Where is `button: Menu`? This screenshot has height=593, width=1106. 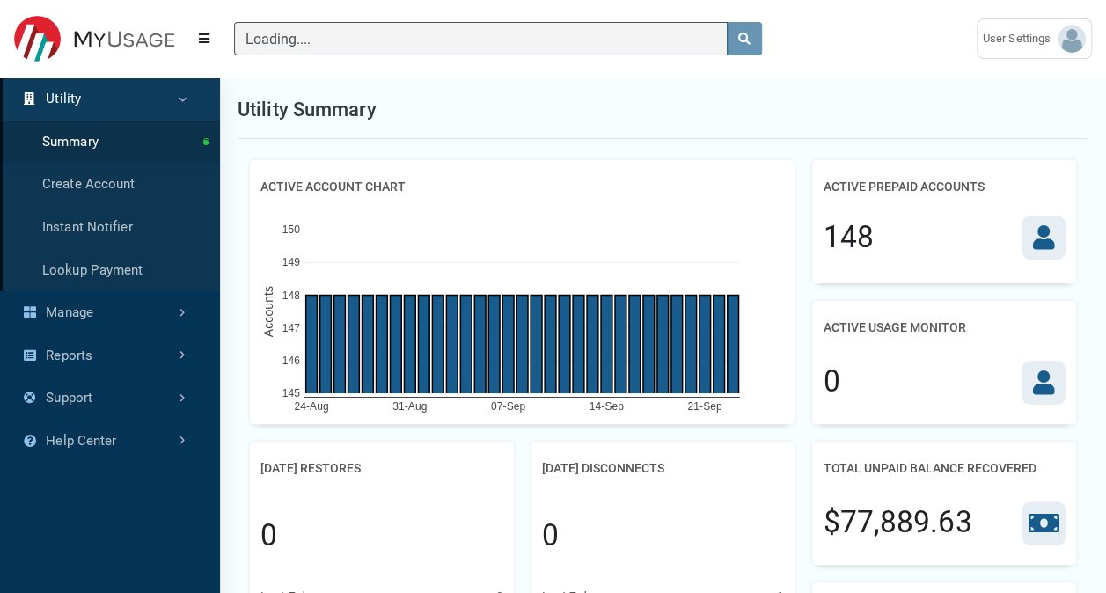
button: Menu is located at coordinates (204, 39).